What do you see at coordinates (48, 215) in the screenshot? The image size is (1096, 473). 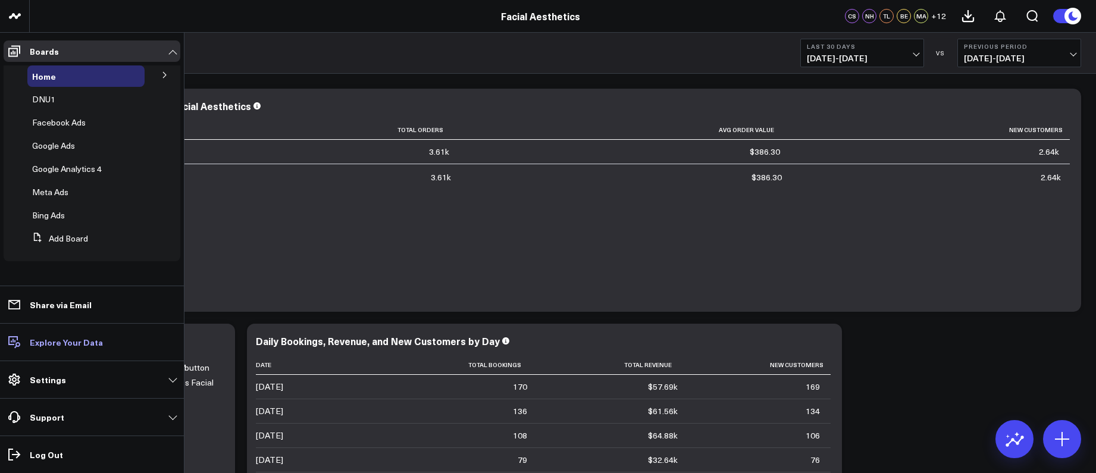 I see `span: Bing Ads` at bounding box center [48, 215].